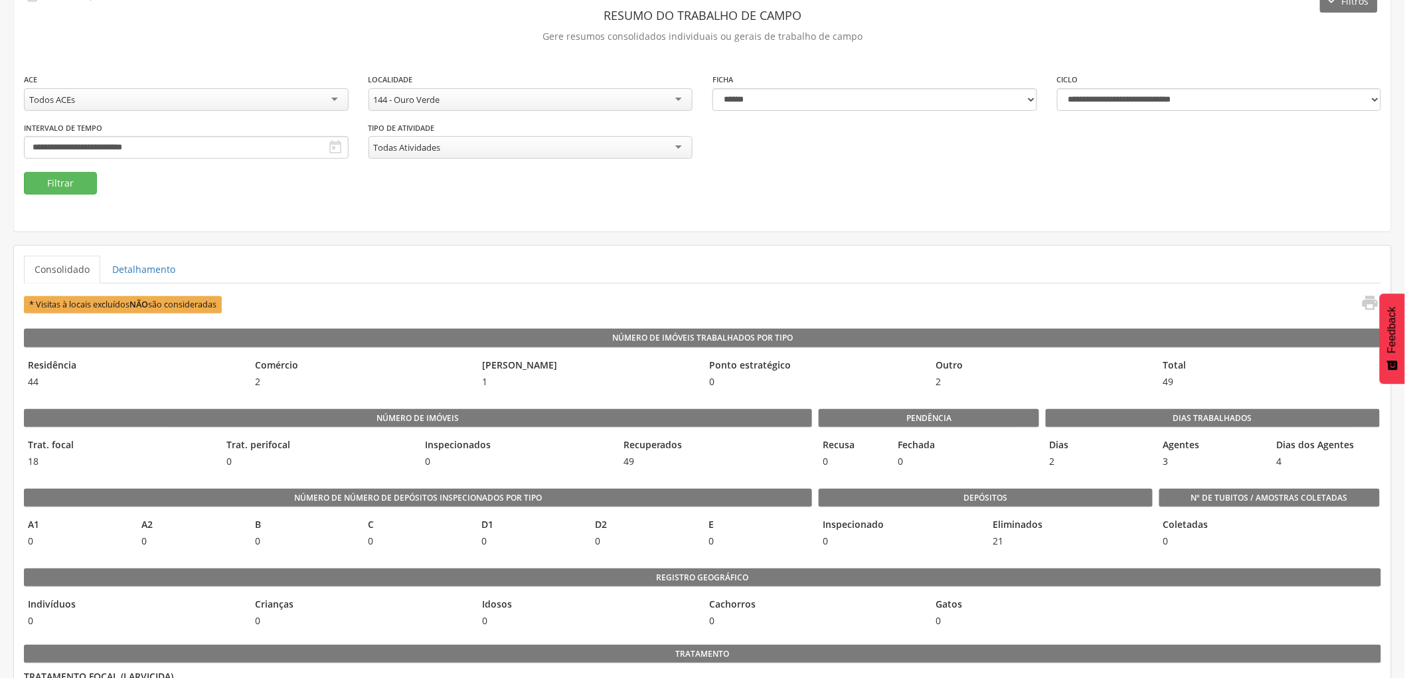 The image size is (1405, 678). What do you see at coordinates (191, 525) in the screenshot?
I see `legend: A2` at bounding box center [191, 525].